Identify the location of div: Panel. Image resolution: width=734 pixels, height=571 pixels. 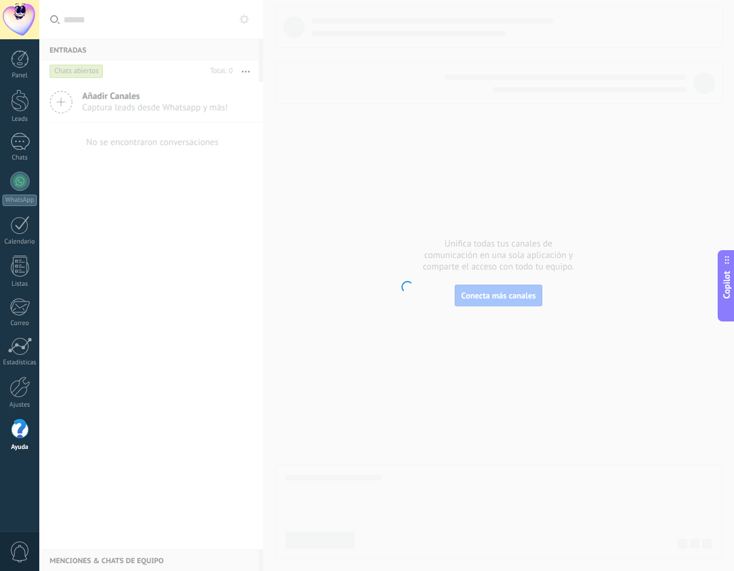
(20, 76).